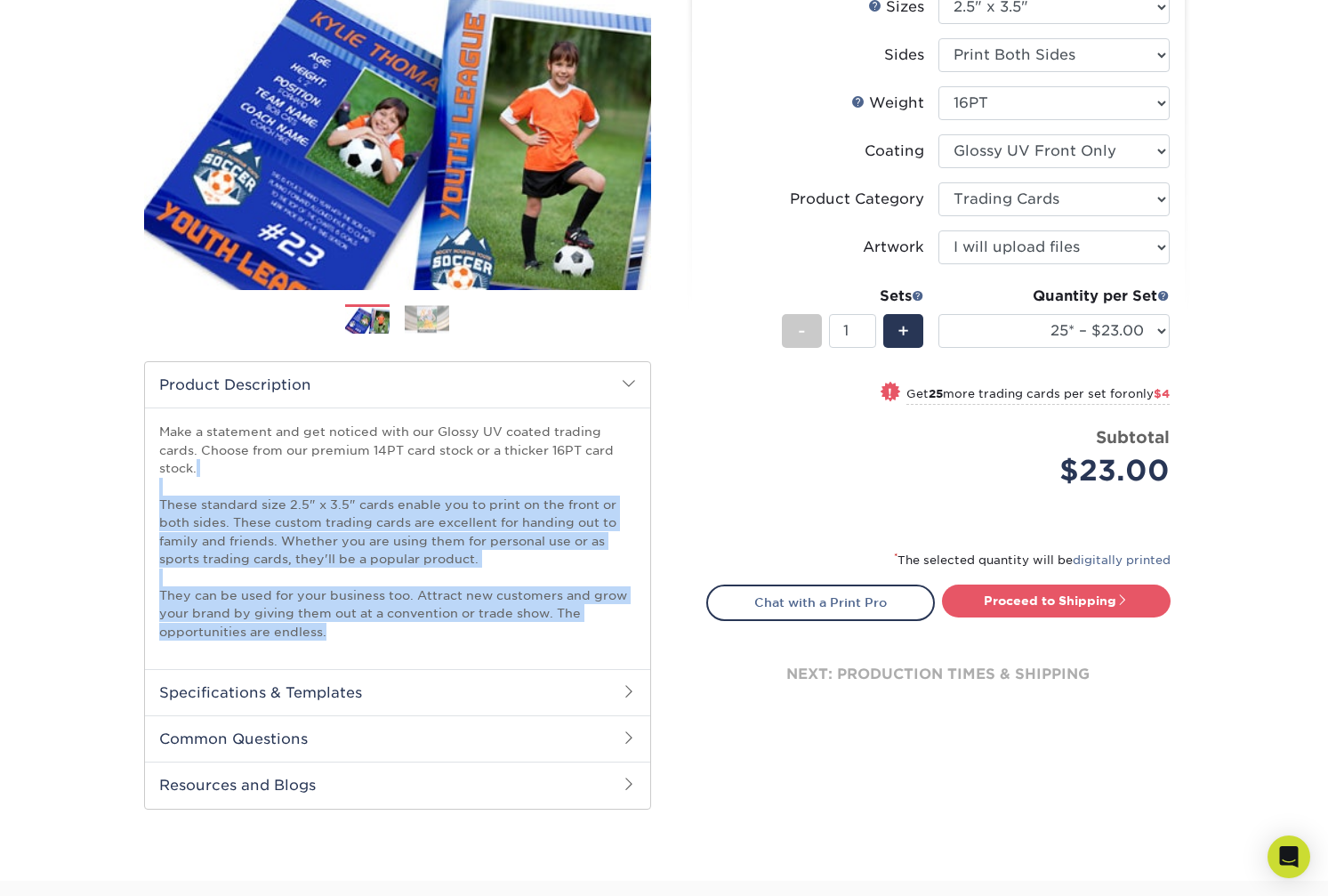 Image resolution: width=1328 pixels, height=896 pixels. I want to click on strong: 25, so click(936, 393).